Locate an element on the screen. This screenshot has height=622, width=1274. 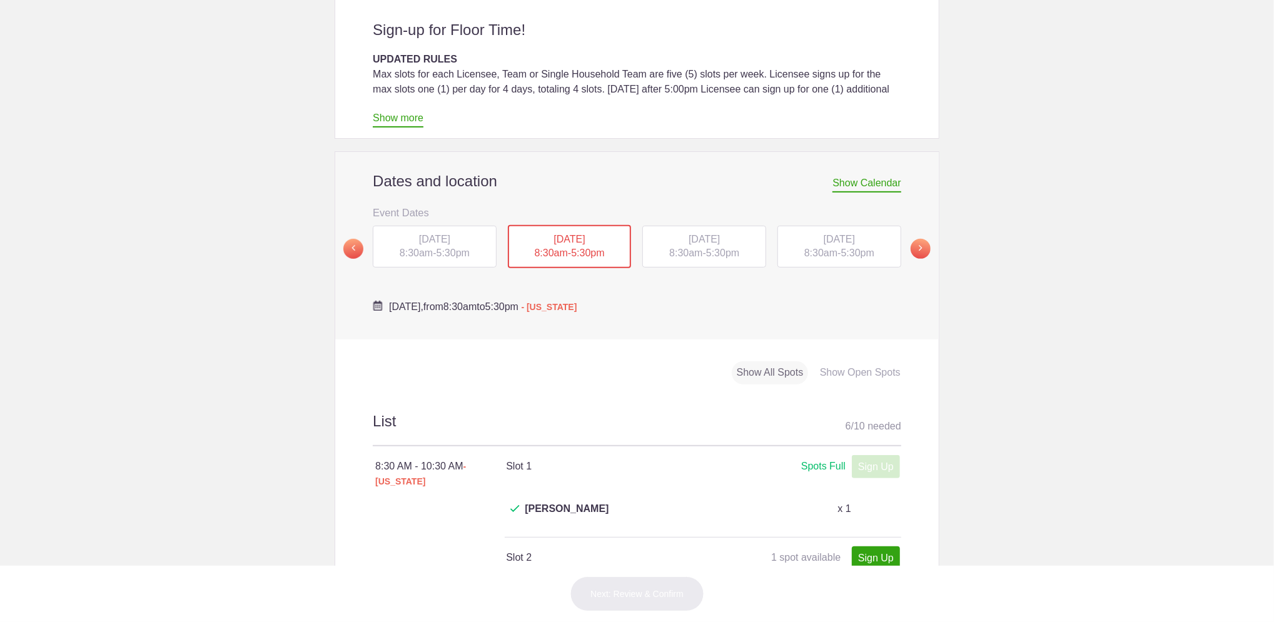
div: Show Open Spots is located at coordinates (860, 373).